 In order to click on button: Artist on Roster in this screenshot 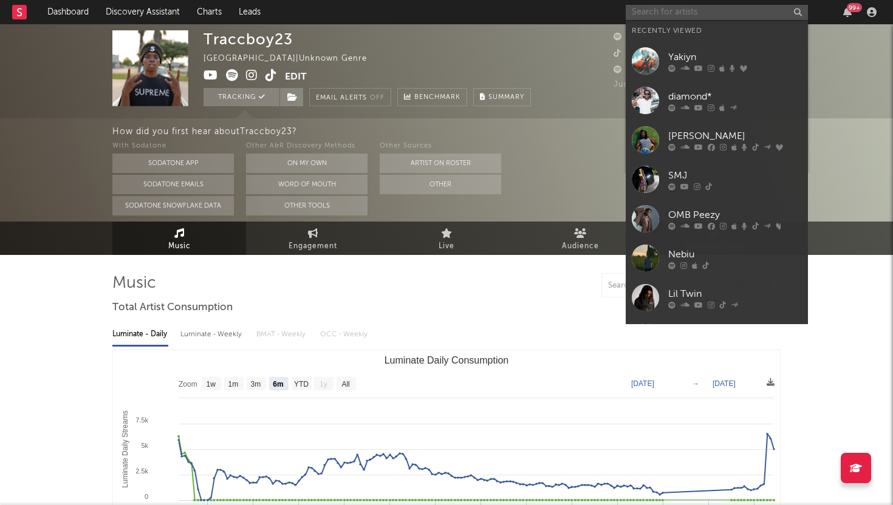, I will do `click(440, 163)`.